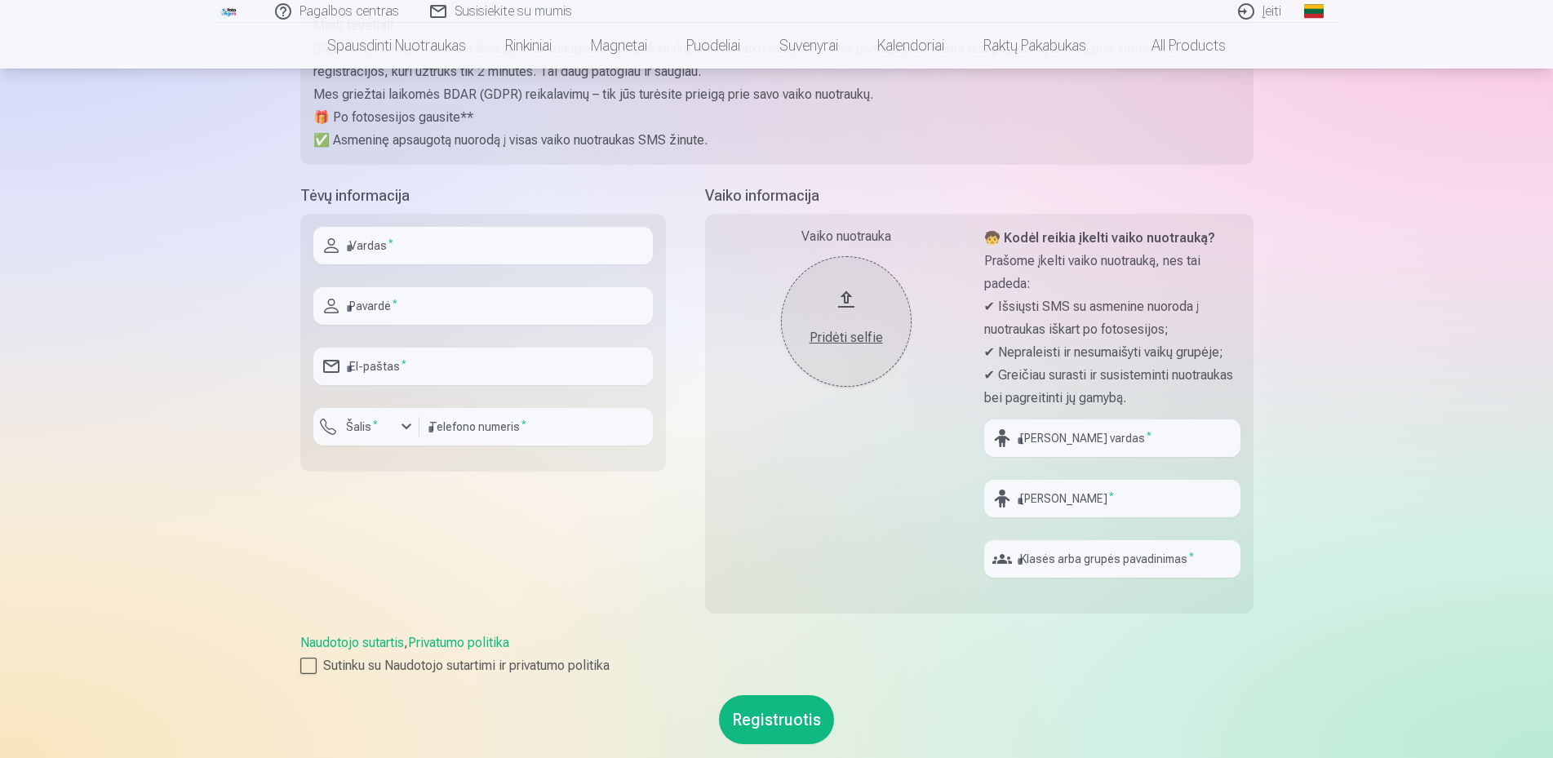 This screenshot has width=1553, height=758. I want to click on a: Naudotojo sutartis, so click(352, 642).